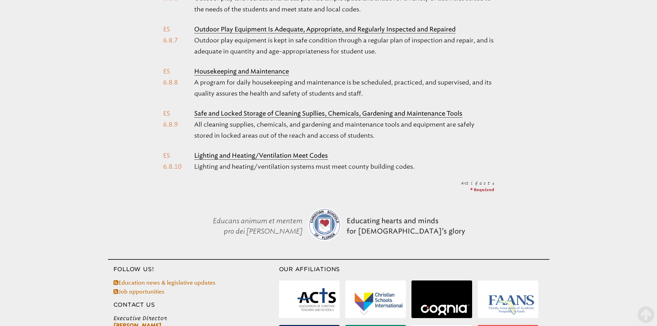 The image size is (657, 326). Describe the element at coordinates (414, 269) in the screenshot. I see `h3: Our Affiliations` at that location.